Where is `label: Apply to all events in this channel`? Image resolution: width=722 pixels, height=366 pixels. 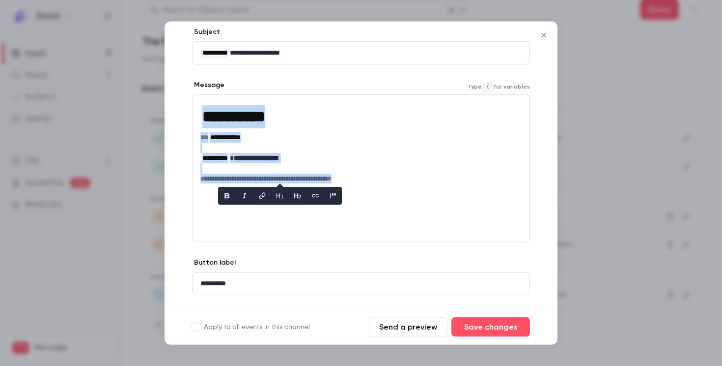 label: Apply to all events in this channel is located at coordinates (251, 327).